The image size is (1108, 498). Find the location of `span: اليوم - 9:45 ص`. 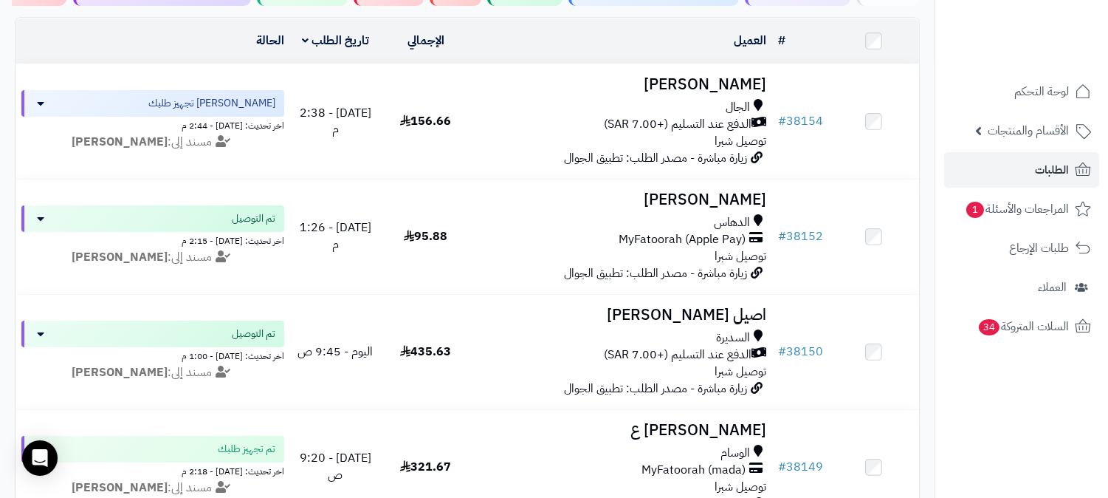

span: اليوم - 9:45 ص is located at coordinates (335, 351).